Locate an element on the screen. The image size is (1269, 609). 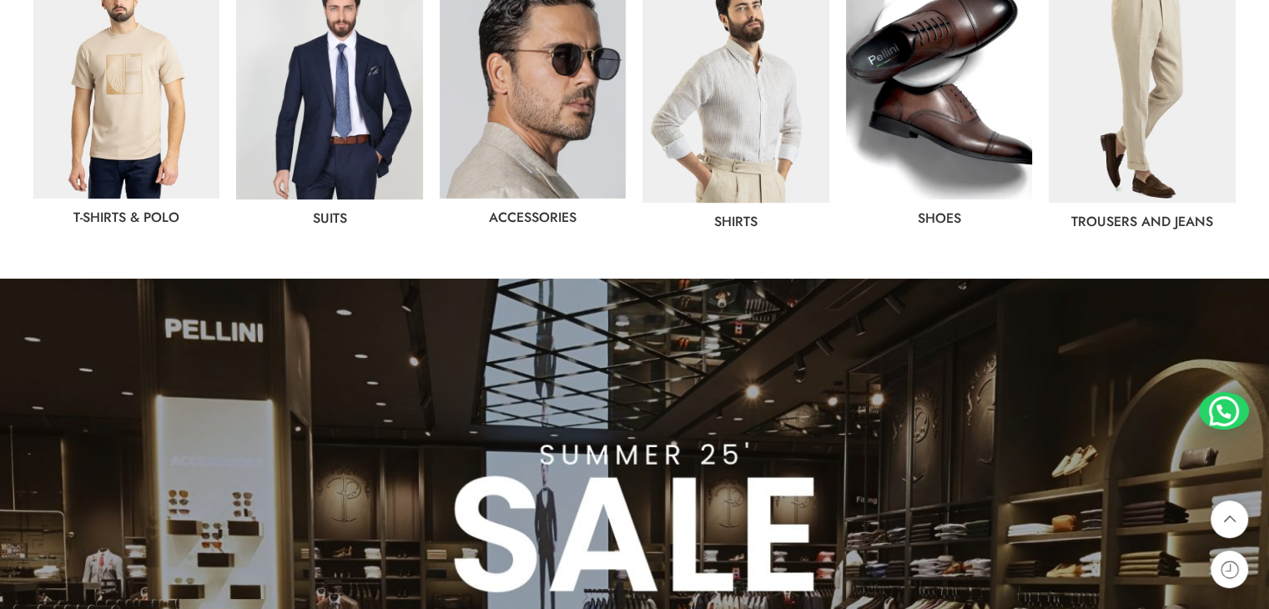
a: Trousers and jeans is located at coordinates (1142, 221).